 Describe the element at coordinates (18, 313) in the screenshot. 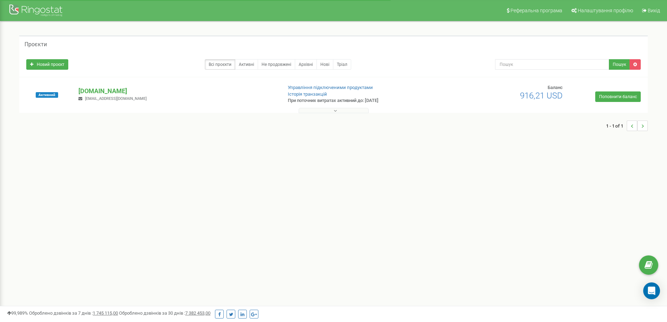

I see `span: 99,989%` at that location.